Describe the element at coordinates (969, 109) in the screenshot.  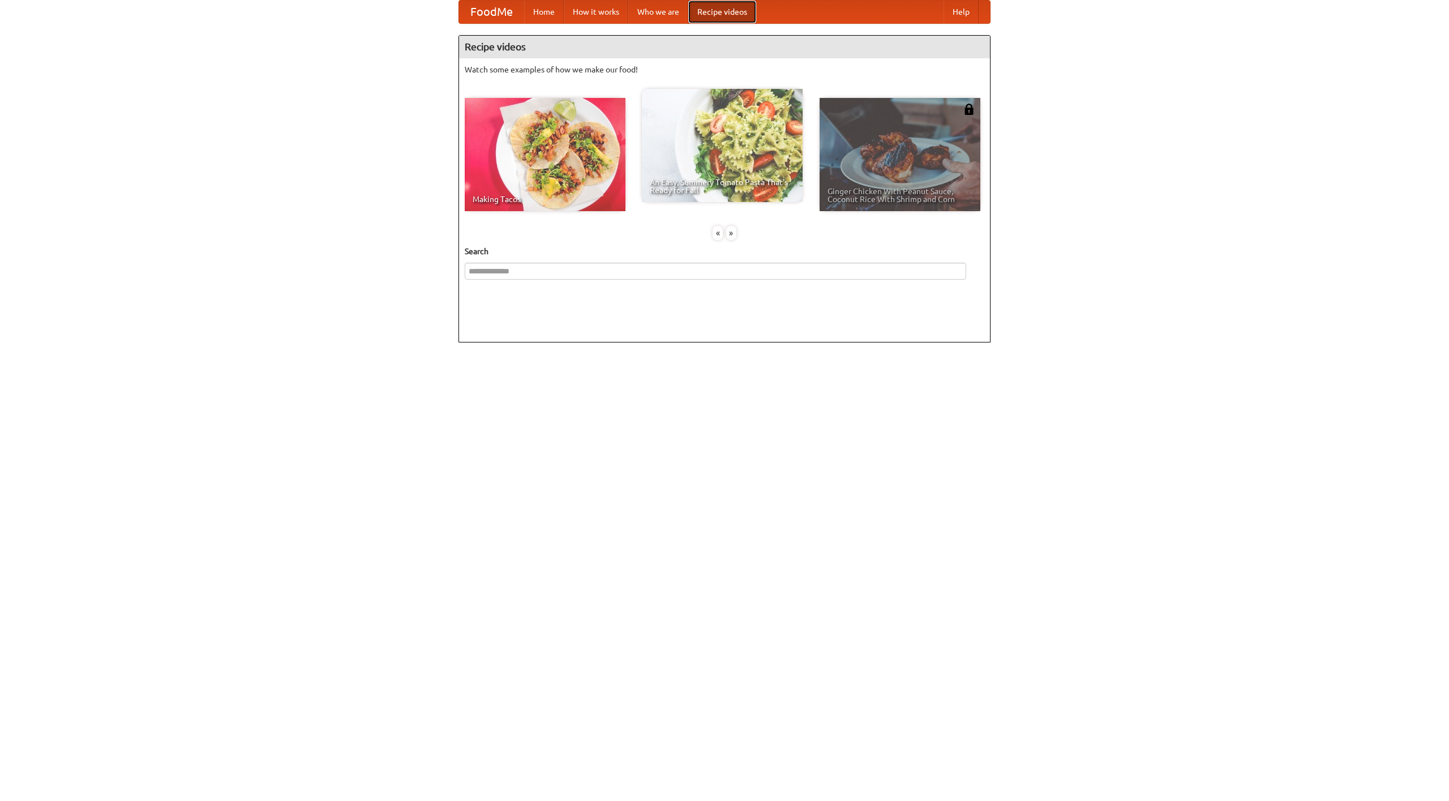
I see `img: 483408.png` at that location.